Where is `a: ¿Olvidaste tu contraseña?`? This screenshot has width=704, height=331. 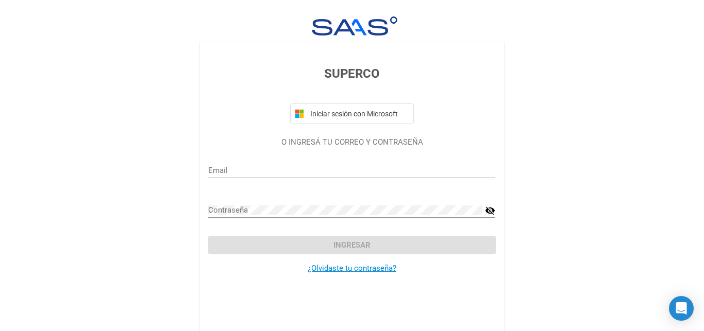 a: ¿Olvidaste tu contraseña? is located at coordinates (352, 268).